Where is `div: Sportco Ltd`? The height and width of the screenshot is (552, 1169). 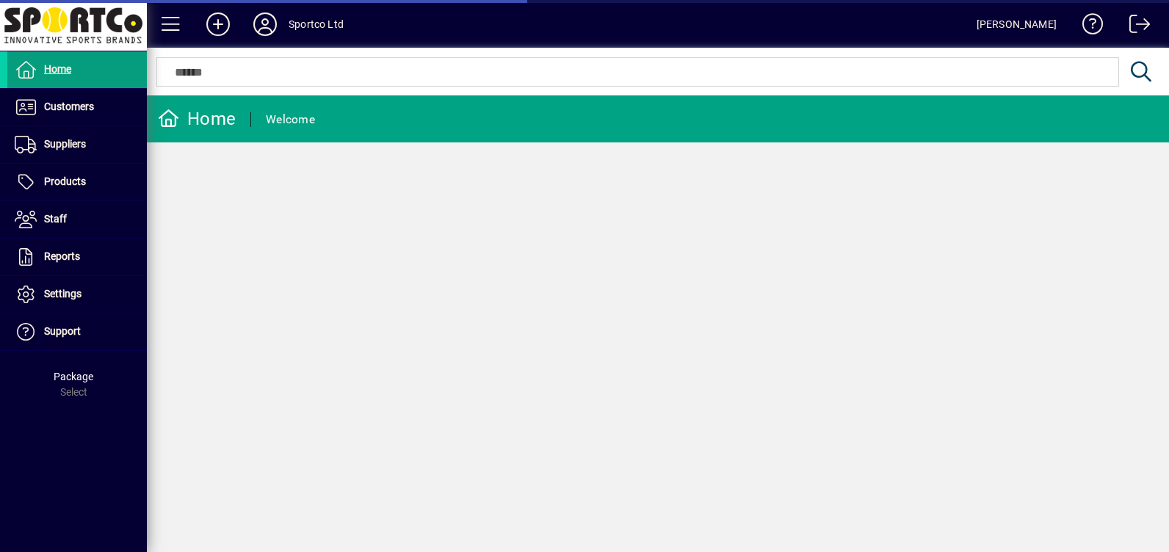
div: Sportco Ltd is located at coordinates (316, 24).